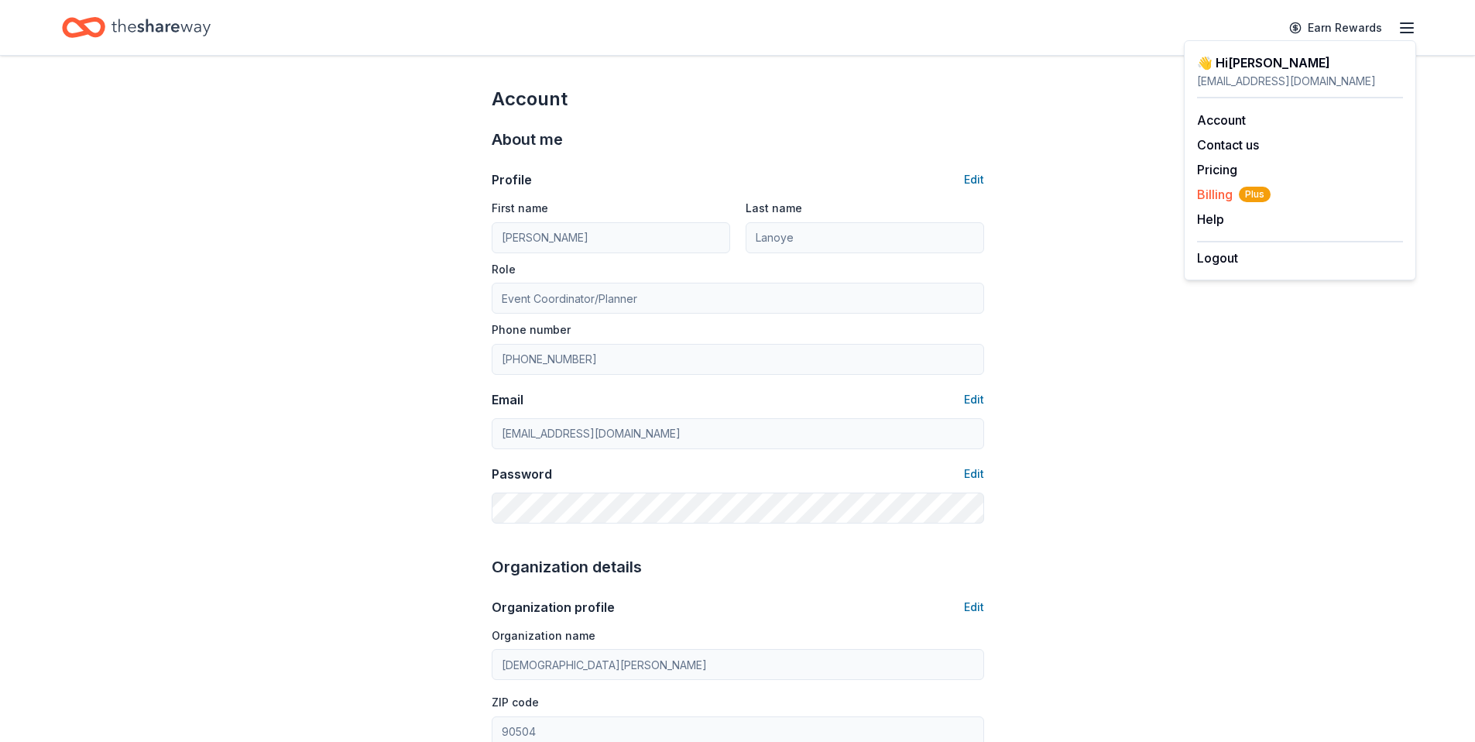 The height and width of the screenshot is (742, 1475). Describe the element at coordinates (553, 607) in the screenshot. I see `div: Organization profile` at that location.